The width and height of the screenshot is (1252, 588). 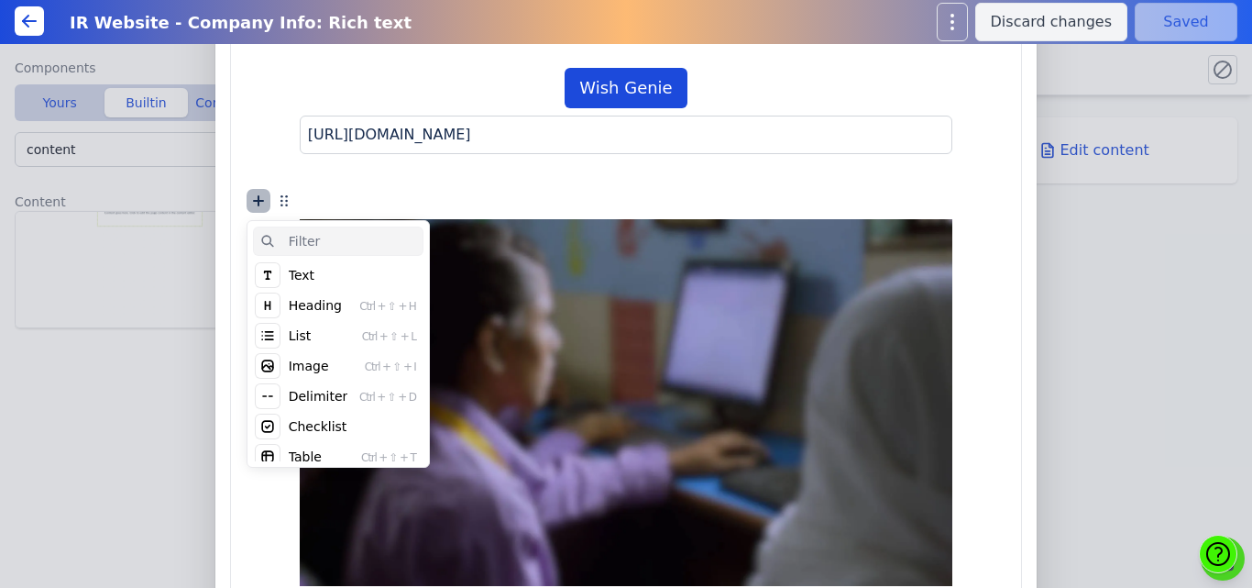 What do you see at coordinates (315, 305) in the screenshot?
I see `div: Heading` at bounding box center [315, 305].